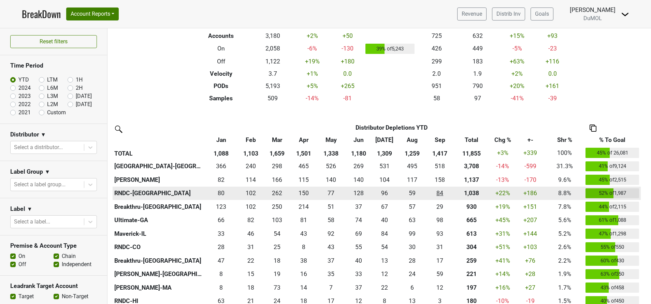 The height and width of the screenshot is (304, 651). Describe the element at coordinates (502, 166) in the screenshot. I see `td: -14 %` at that location.